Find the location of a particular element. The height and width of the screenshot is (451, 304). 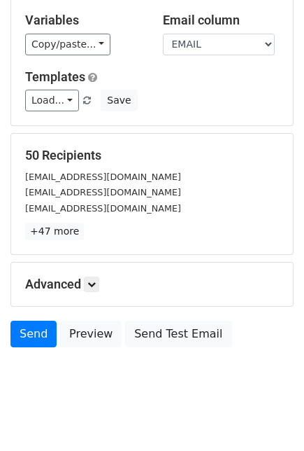

a: Copy/paste... is located at coordinates (68, 44).